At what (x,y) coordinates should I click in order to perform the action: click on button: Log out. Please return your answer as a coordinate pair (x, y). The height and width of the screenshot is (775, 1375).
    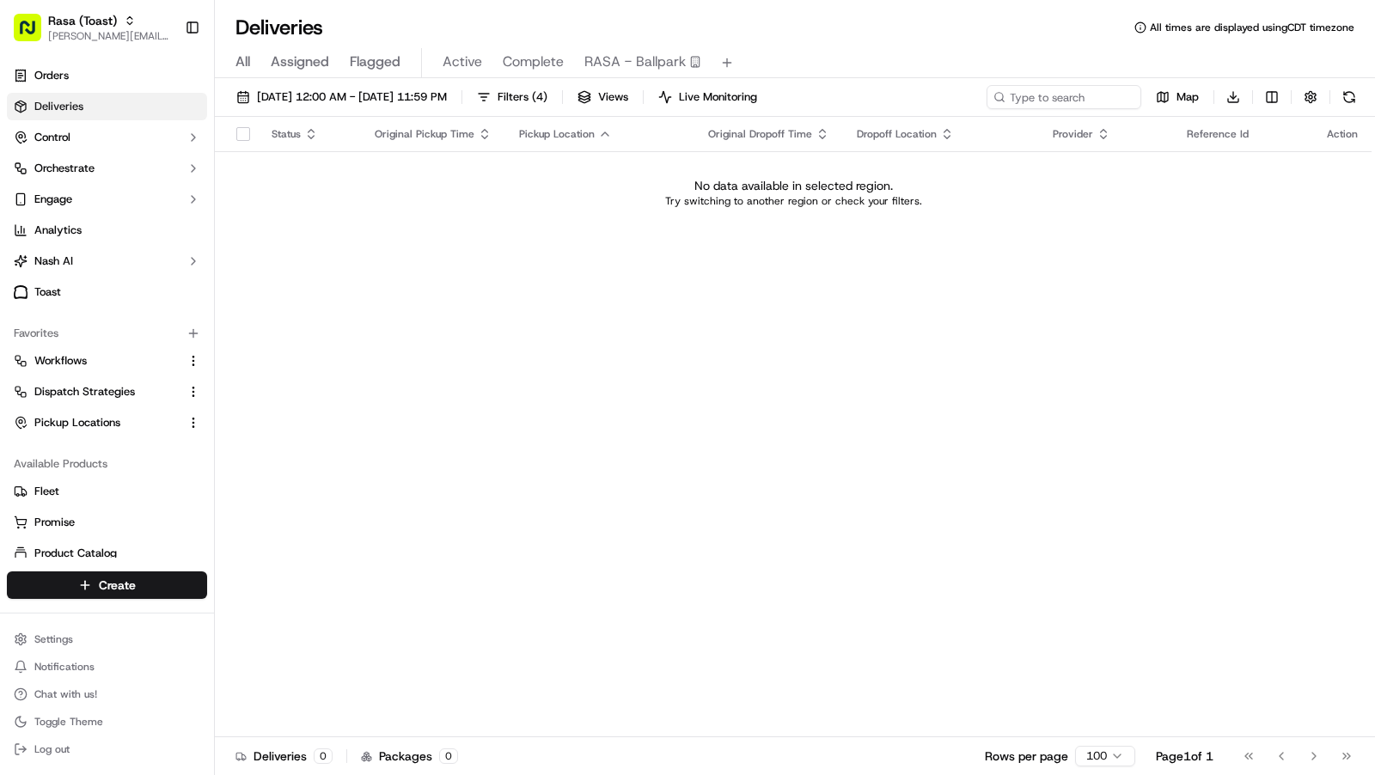
    Looking at the image, I should click on (107, 750).